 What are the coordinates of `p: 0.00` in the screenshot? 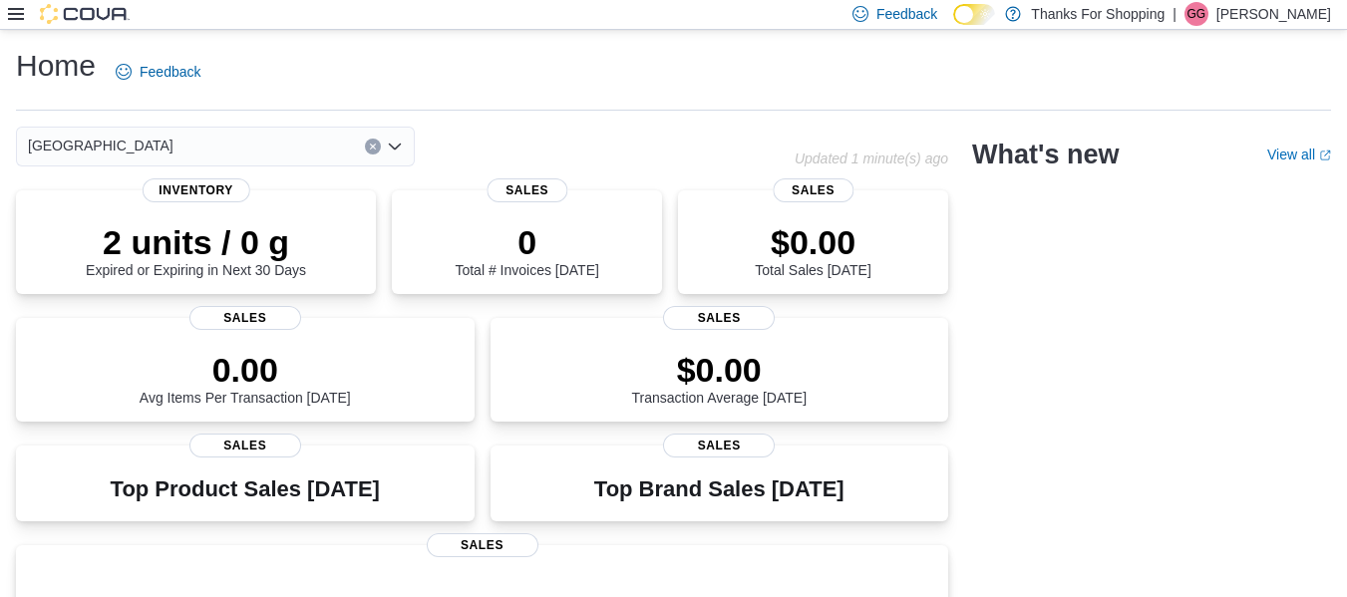 It's located at (245, 370).